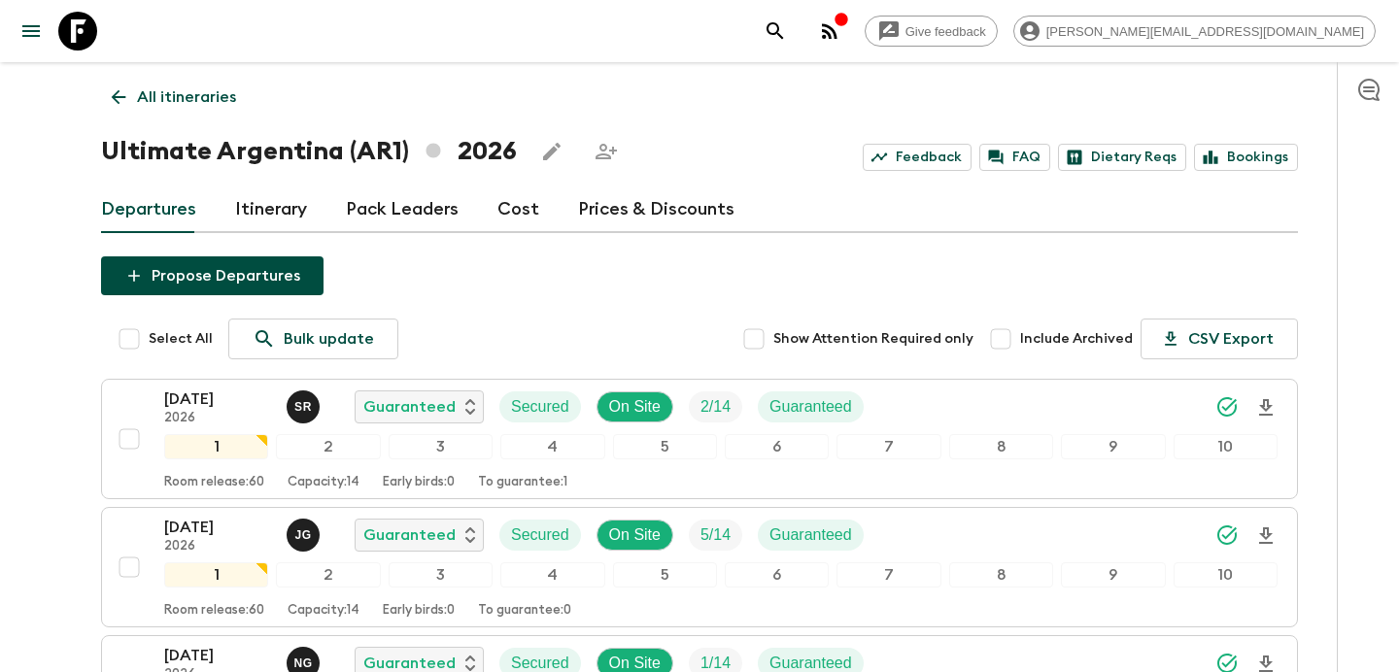 The height and width of the screenshot is (672, 1399). What do you see at coordinates (656, 210) in the screenshot?
I see `a: Prices & Discounts` at bounding box center [656, 210].